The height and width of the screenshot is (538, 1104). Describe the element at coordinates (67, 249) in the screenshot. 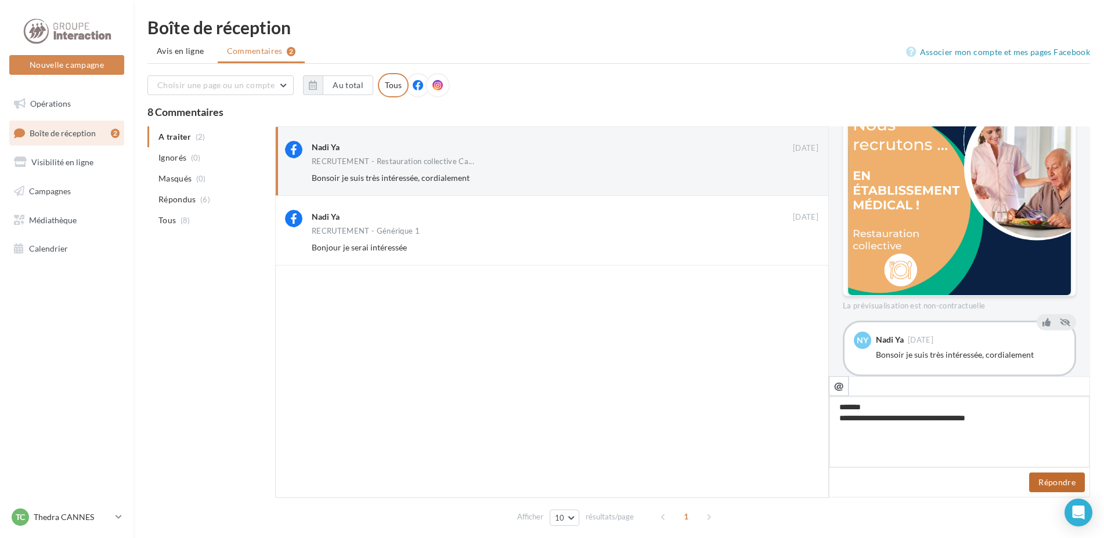

I see `a: Calendrier` at that location.